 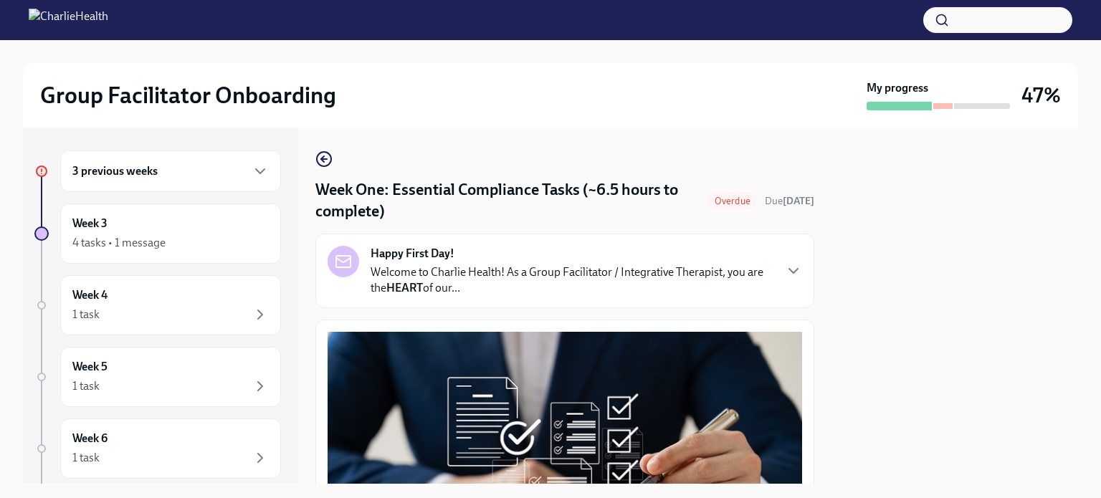 What do you see at coordinates (572, 280) in the screenshot?
I see `p: Welcome to Charlie Health! As a Group Facilitator / Integrative Therapist, you are the of our...` at bounding box center [572, 280].